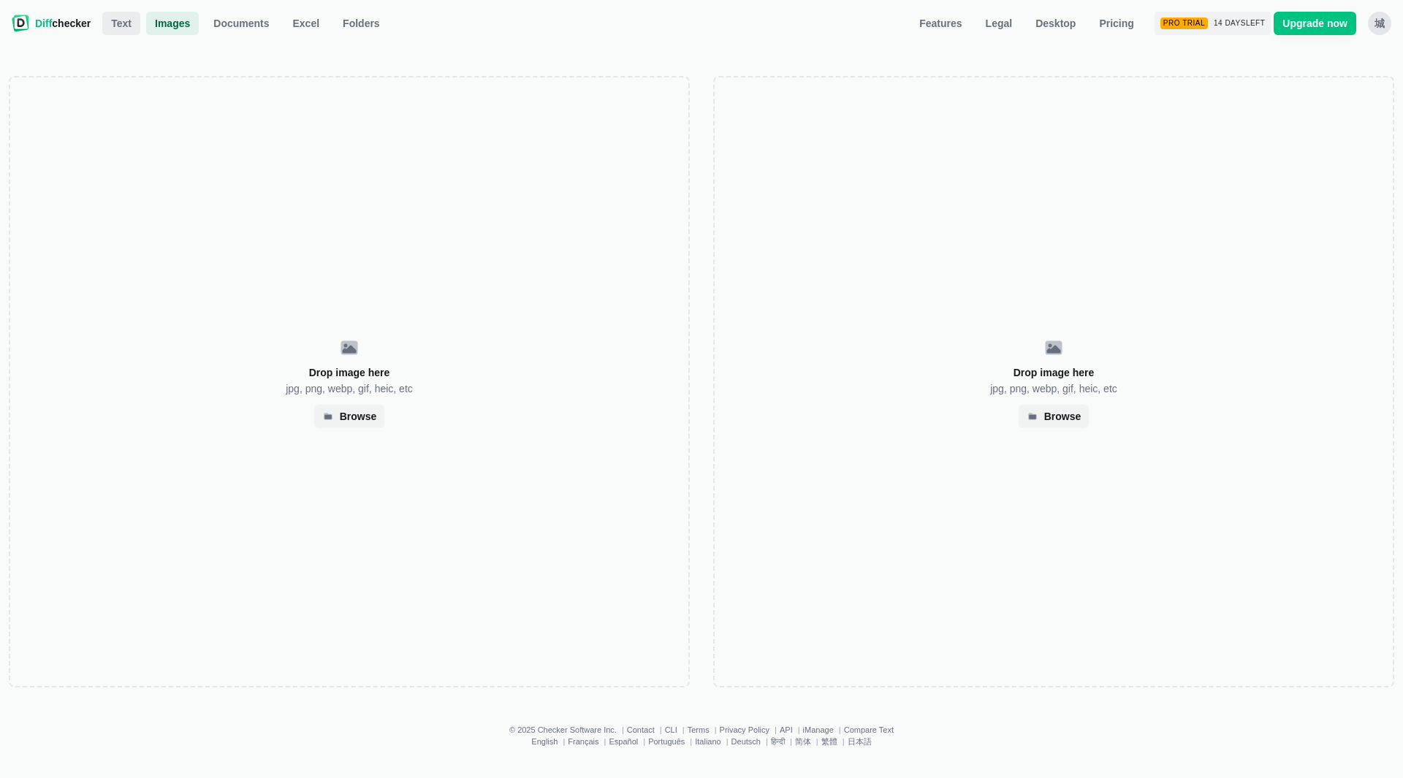 The width and height of the screenshot is (1403, 778). Describe the element at coordinates (641, 730) in the screenshot. I see `a: Contact` at that location.